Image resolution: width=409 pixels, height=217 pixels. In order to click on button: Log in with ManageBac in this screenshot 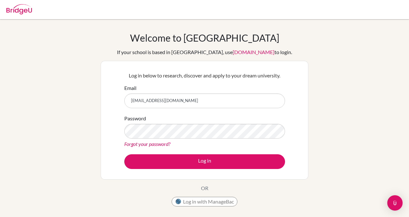, I will do `click(205, 202)`.